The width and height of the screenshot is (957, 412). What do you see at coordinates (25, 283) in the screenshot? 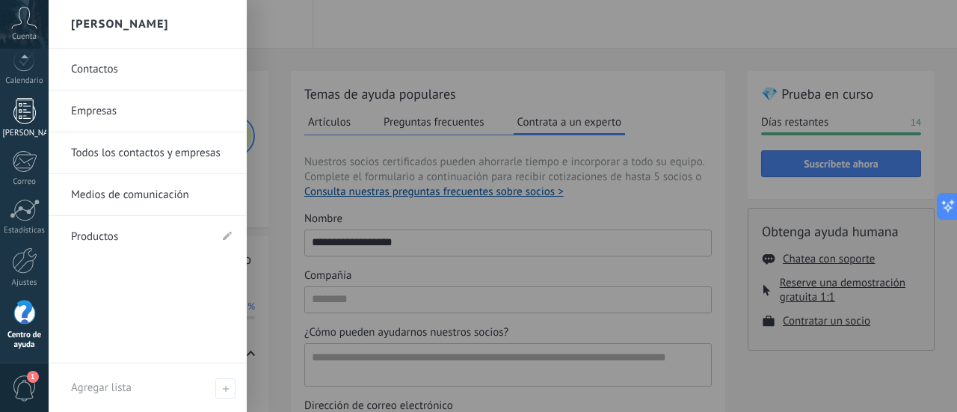
I see `font: Ajustes` at bounding box center [25, 283].